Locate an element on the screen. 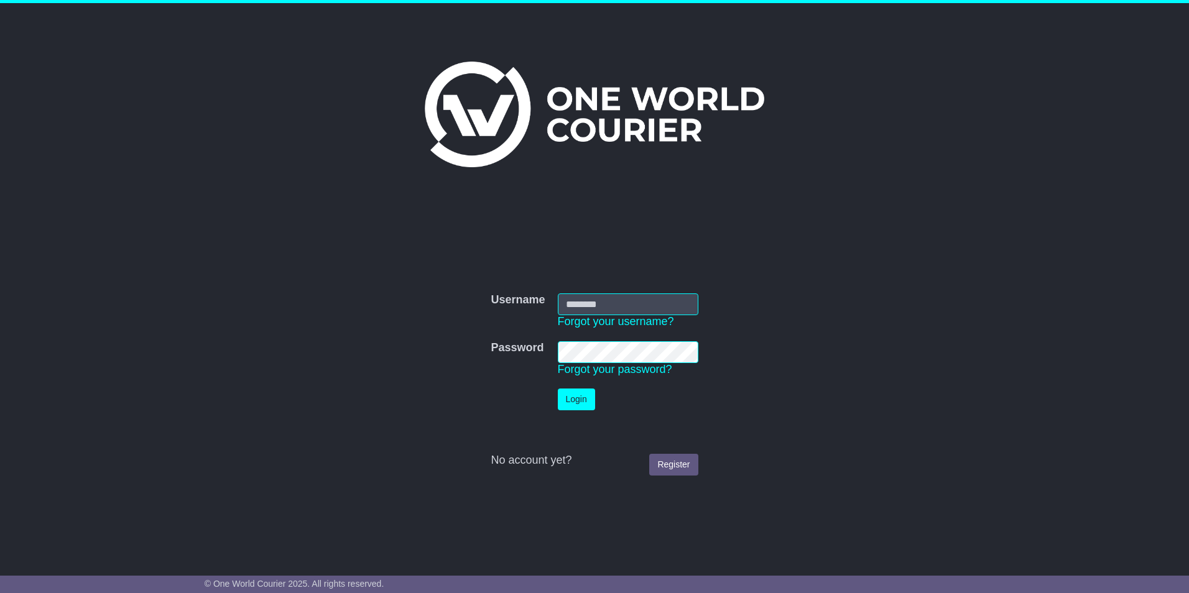 The width and height of the screenshot is (1189, 593). div: No account yet? is located at coordinates (594, 461).